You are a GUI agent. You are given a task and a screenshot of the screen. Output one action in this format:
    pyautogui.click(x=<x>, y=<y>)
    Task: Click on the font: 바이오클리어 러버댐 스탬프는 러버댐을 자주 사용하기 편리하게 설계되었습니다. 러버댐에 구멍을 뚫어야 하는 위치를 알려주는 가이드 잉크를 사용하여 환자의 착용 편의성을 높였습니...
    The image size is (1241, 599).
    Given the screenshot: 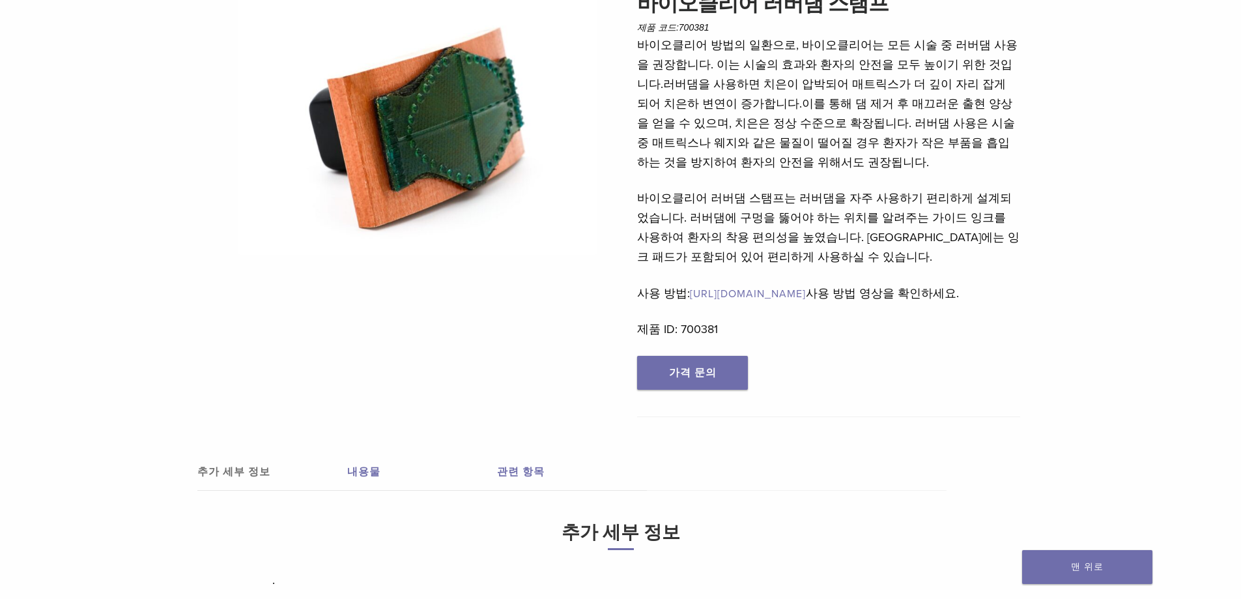 What is the action you would take?
    pyautogui.click(x=828, y=227)
    